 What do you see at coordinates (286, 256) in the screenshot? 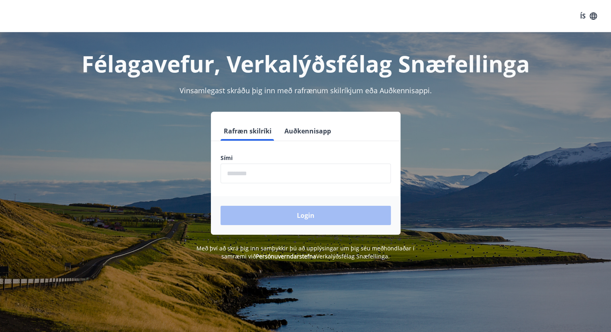
I see `a: Persónuverndarstefna` at bounding box center [286, 256].